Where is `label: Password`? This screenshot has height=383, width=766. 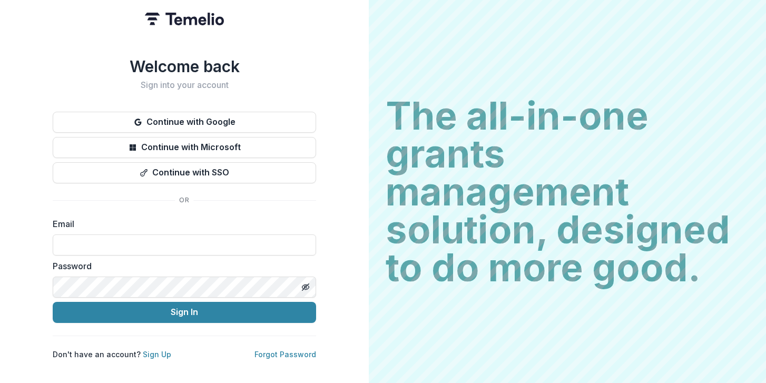
label: Password is located at coordinates (181, 266).